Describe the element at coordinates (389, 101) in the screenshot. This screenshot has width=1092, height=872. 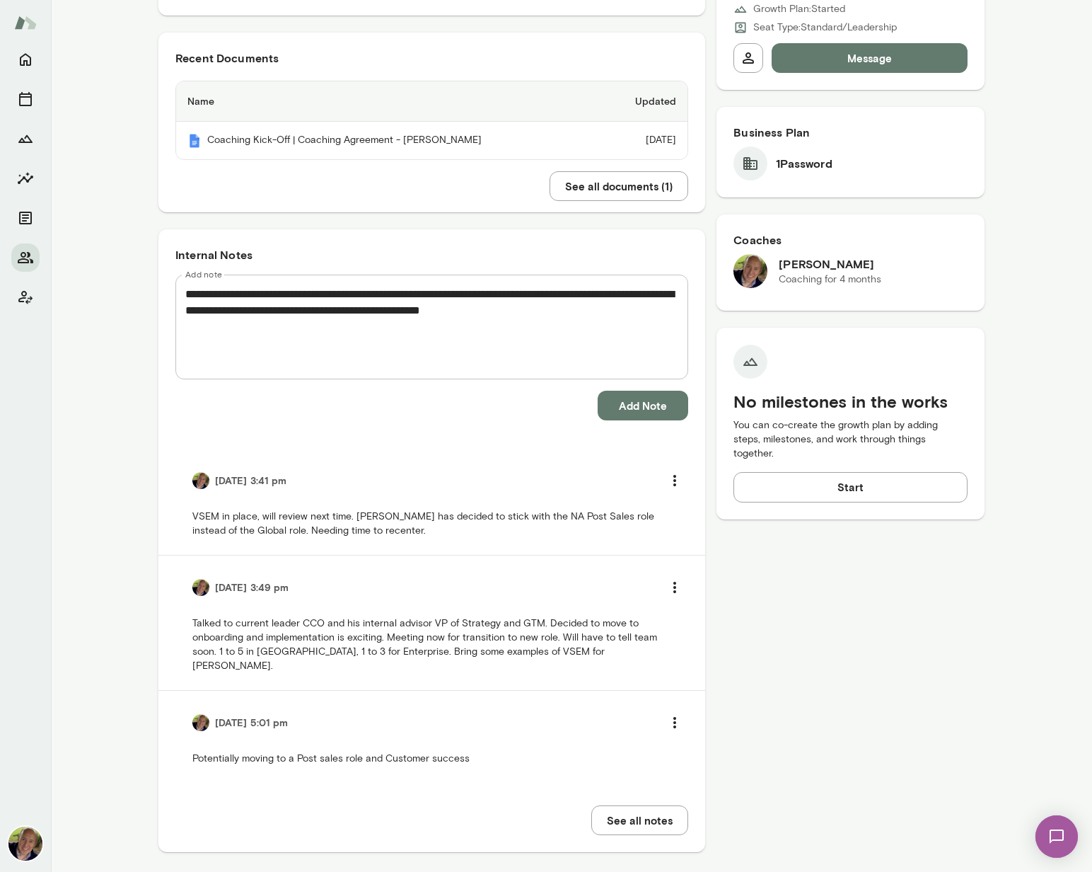
I see `th: Name` at that location.